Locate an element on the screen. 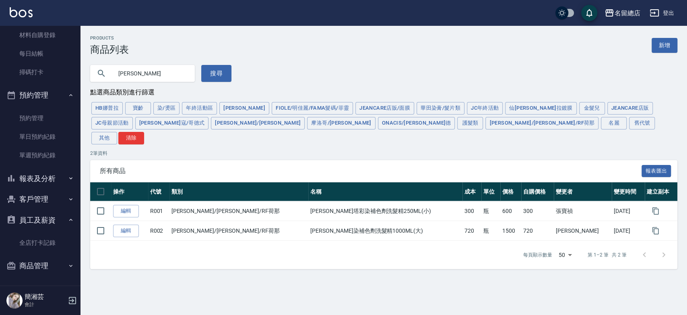 The width and height of the screenshot is (687, 315). th: 類別 is located at coordinates (239, 191).